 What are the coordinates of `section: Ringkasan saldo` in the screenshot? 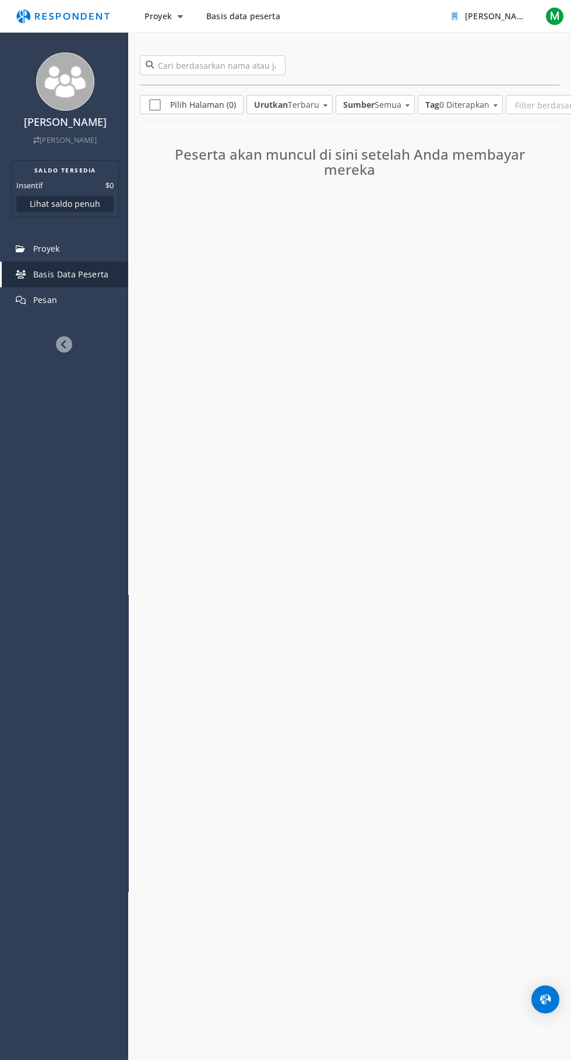 It's located at (65, 189).